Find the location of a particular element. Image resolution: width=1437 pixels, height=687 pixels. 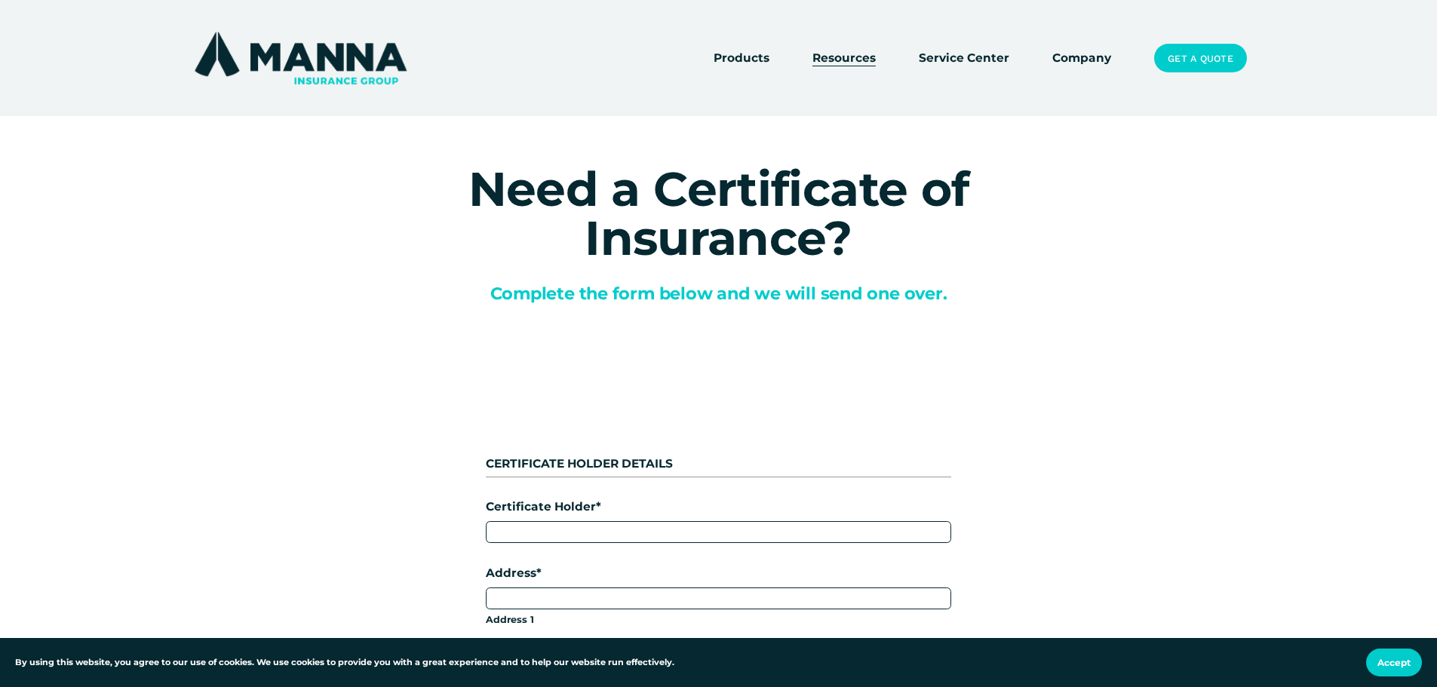

span: Products is located at coordinates (741, 58).